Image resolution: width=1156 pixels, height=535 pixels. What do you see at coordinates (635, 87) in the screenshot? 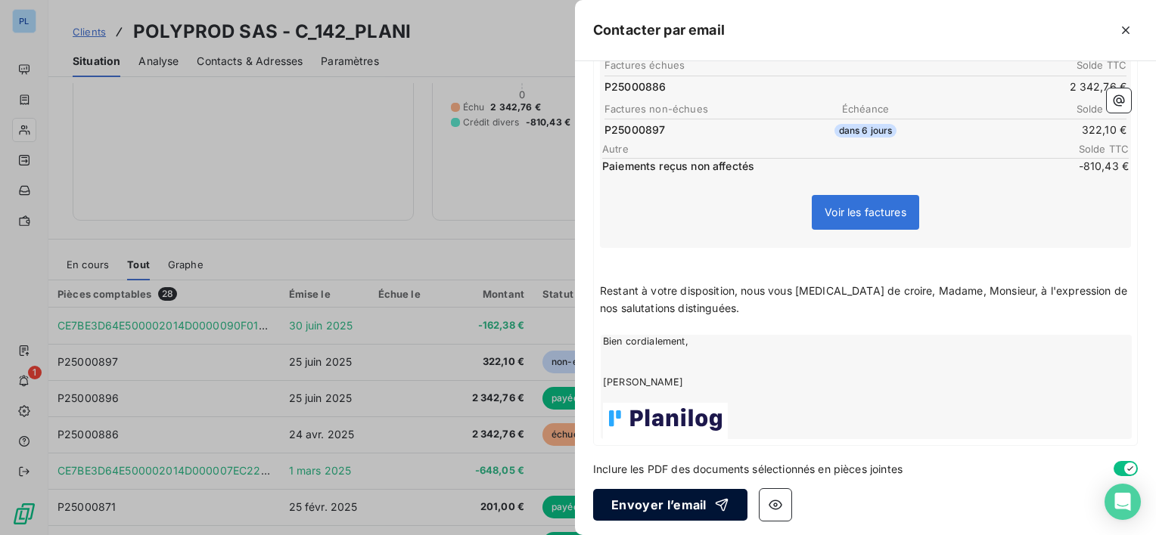
I see `span: P25000886` at bounding box center [635, 87].